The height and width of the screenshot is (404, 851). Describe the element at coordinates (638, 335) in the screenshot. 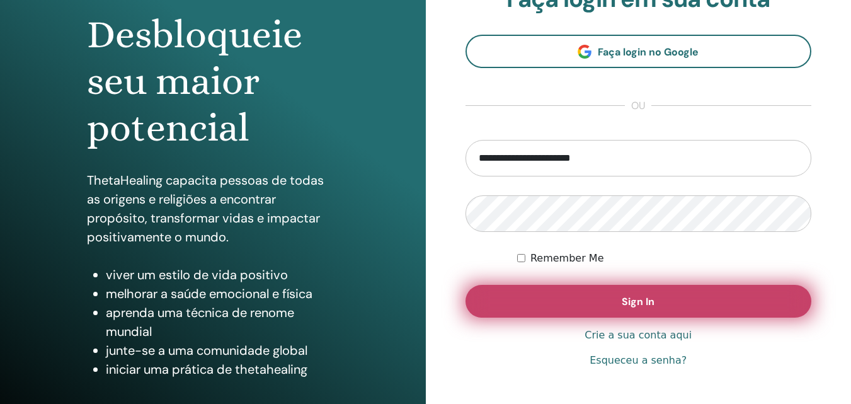

I see `a: Crie a sua conta aqui` at that location.